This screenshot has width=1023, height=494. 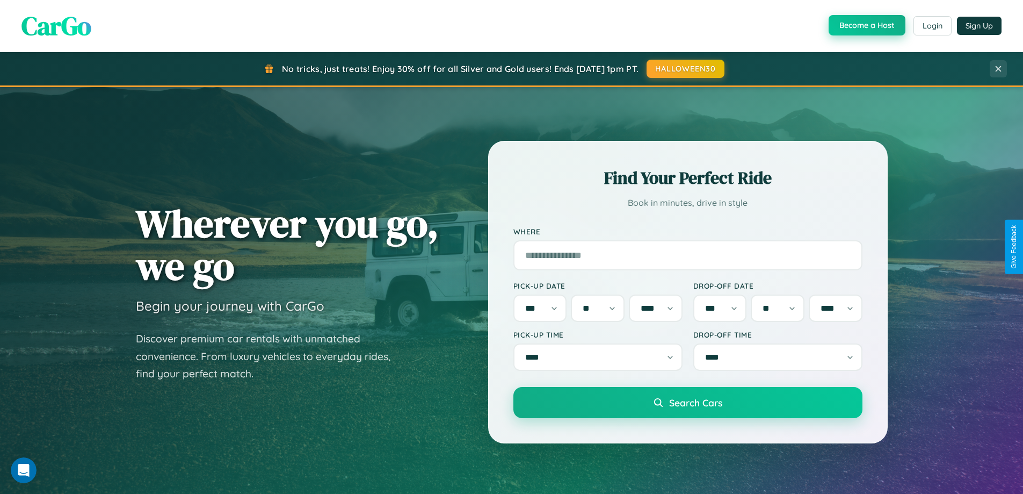 I want to click on button: Search Cars, so click(x=688, y=402).